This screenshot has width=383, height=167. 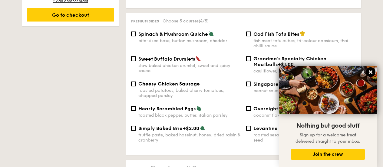 I want to click on input: Simply Baked Brie+$2.00truffle paste, baked hazelnut, honey, dried raisin & cranberry, so click(x=134, y=128).